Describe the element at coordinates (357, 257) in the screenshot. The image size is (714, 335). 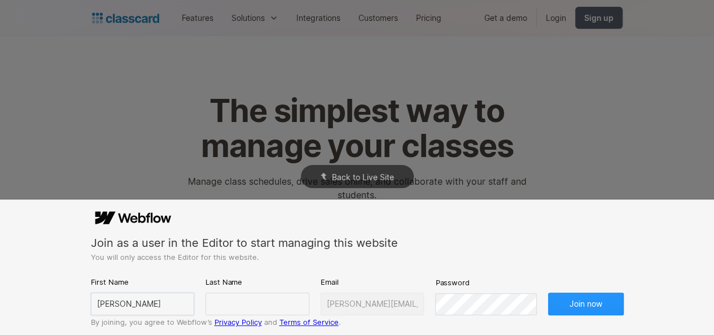
I see `div: You will only access the Editor for this website.` at that location.